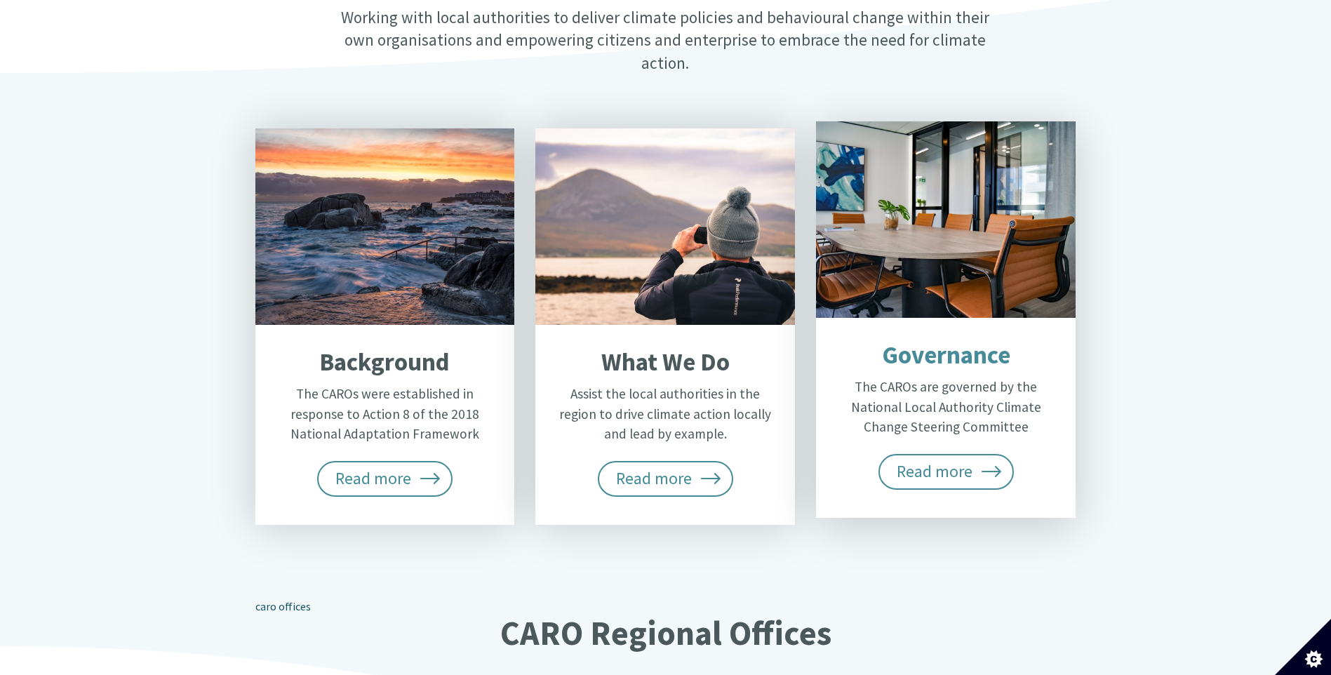 This screenshot has height=675, width=1331. I want to click on a: caro offices, so click(283, 606).